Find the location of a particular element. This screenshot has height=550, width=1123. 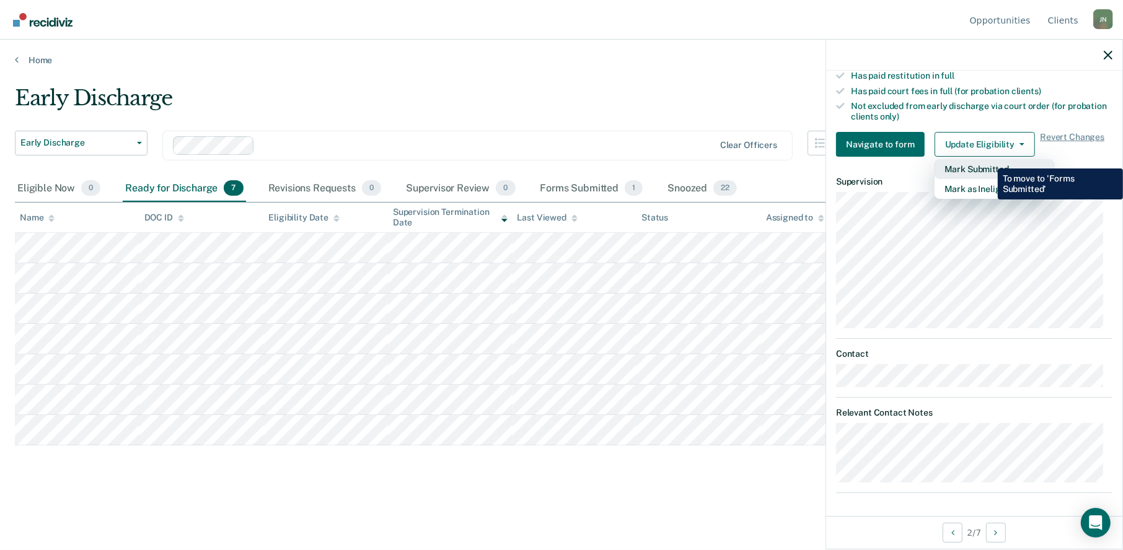

span: full is located at coordinates (948, 76).